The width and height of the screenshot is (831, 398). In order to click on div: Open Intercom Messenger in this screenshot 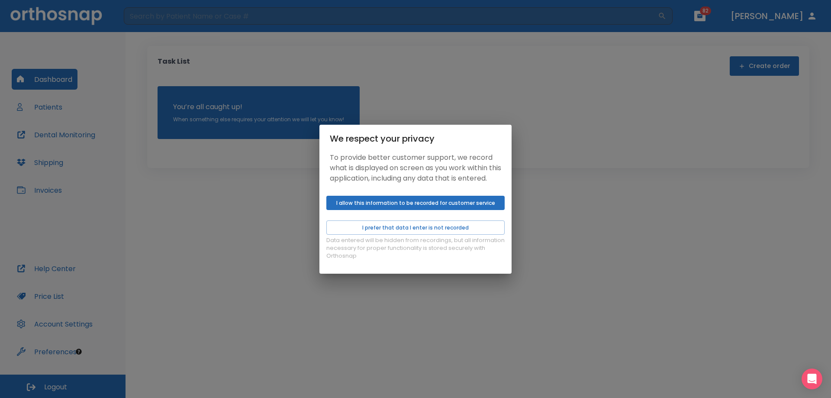, I will do `click(812, 379)`.